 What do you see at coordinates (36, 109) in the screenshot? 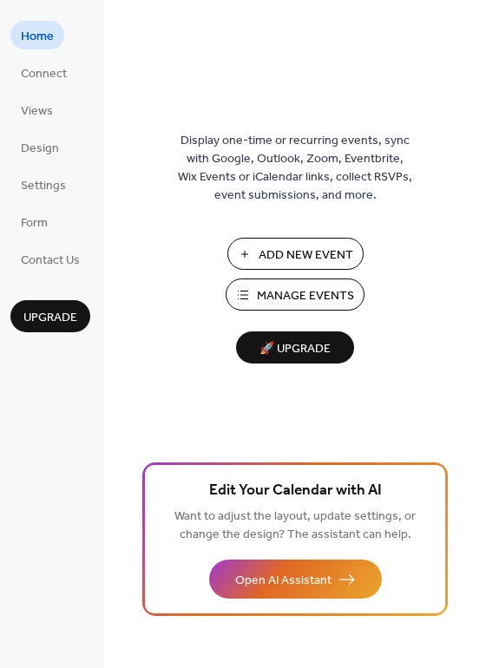
I see `a: Views` at bounding box center [36, 109].